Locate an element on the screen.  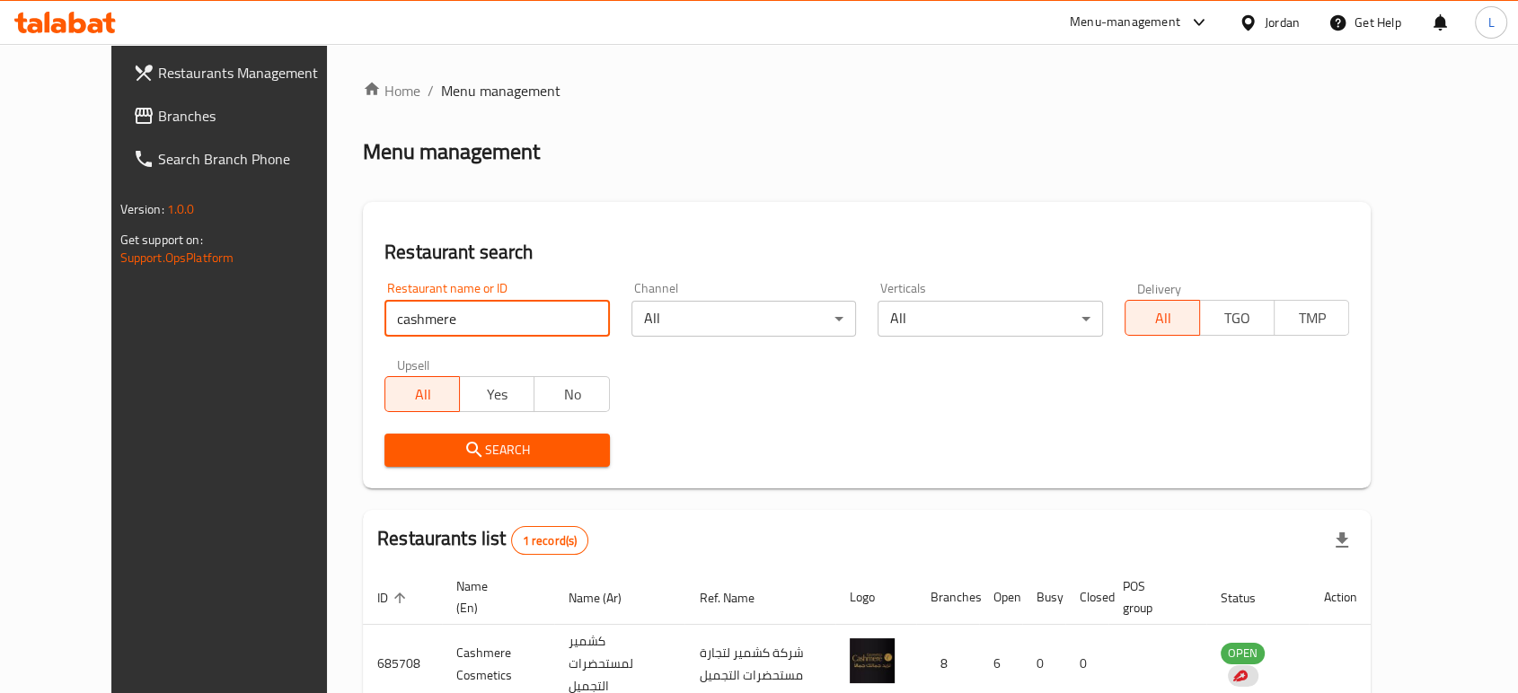
div: Total records count is located at coordinates (550, 541).